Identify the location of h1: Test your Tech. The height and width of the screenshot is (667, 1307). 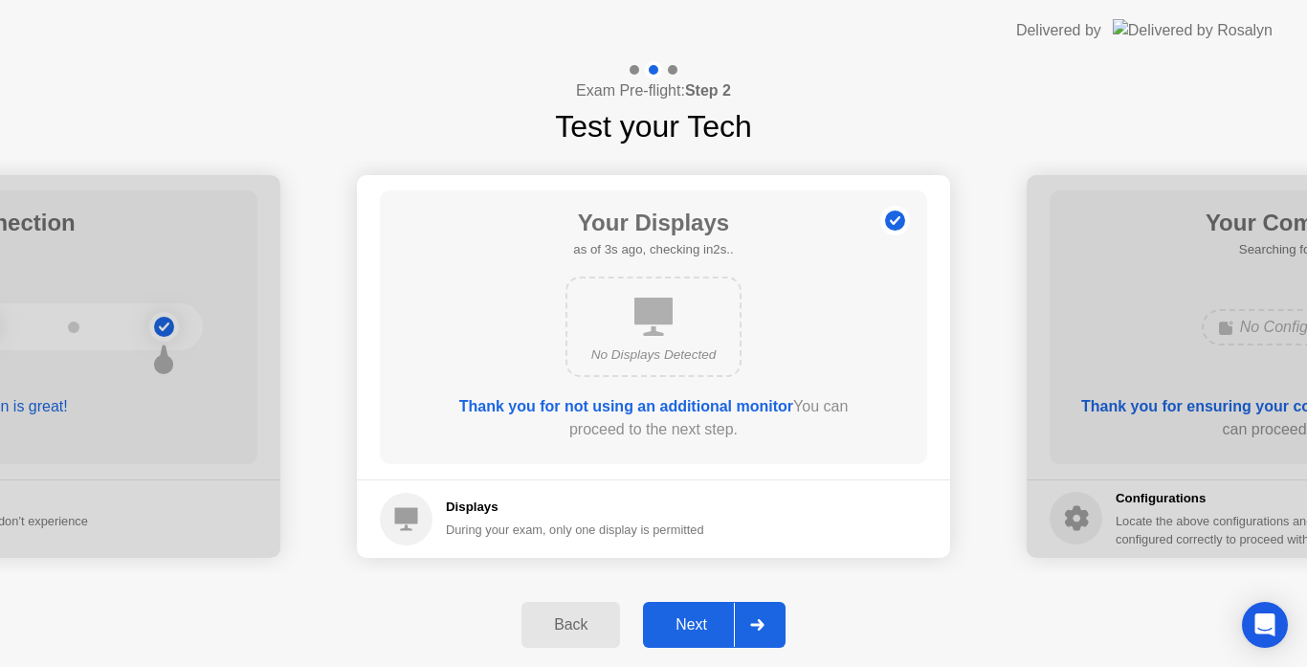
(653, 126).